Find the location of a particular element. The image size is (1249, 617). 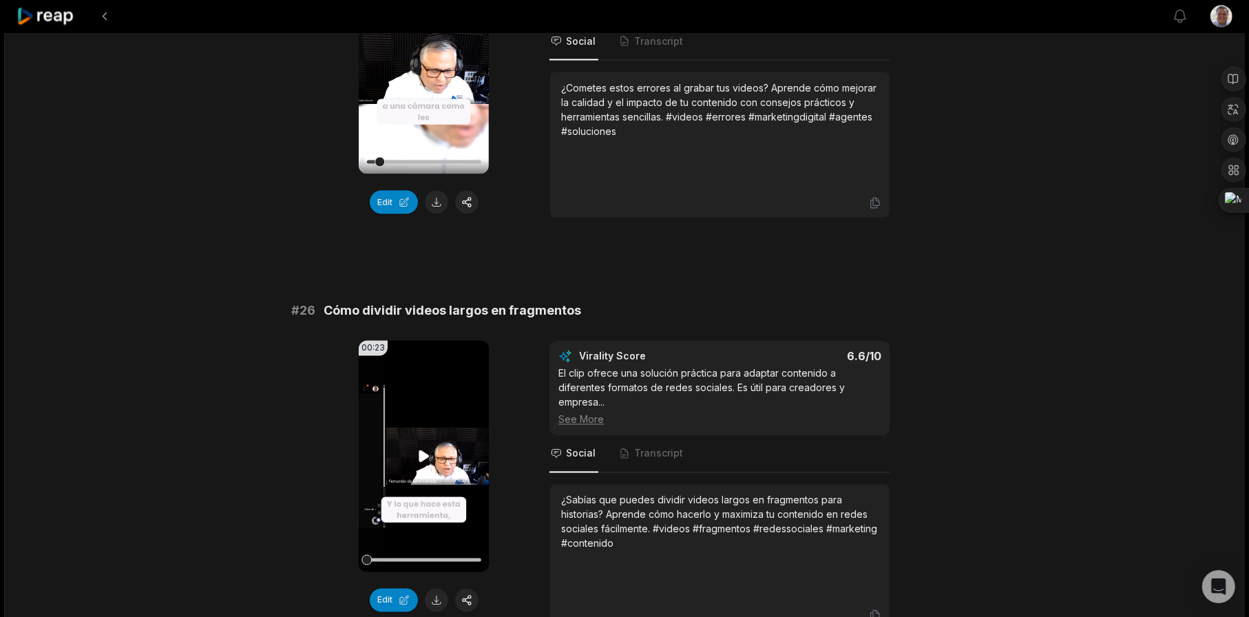

div: El clip ofrece una solución práctica para adaptar contenido a diferentes formatos de redes social... is located at coordinates (720, 397).